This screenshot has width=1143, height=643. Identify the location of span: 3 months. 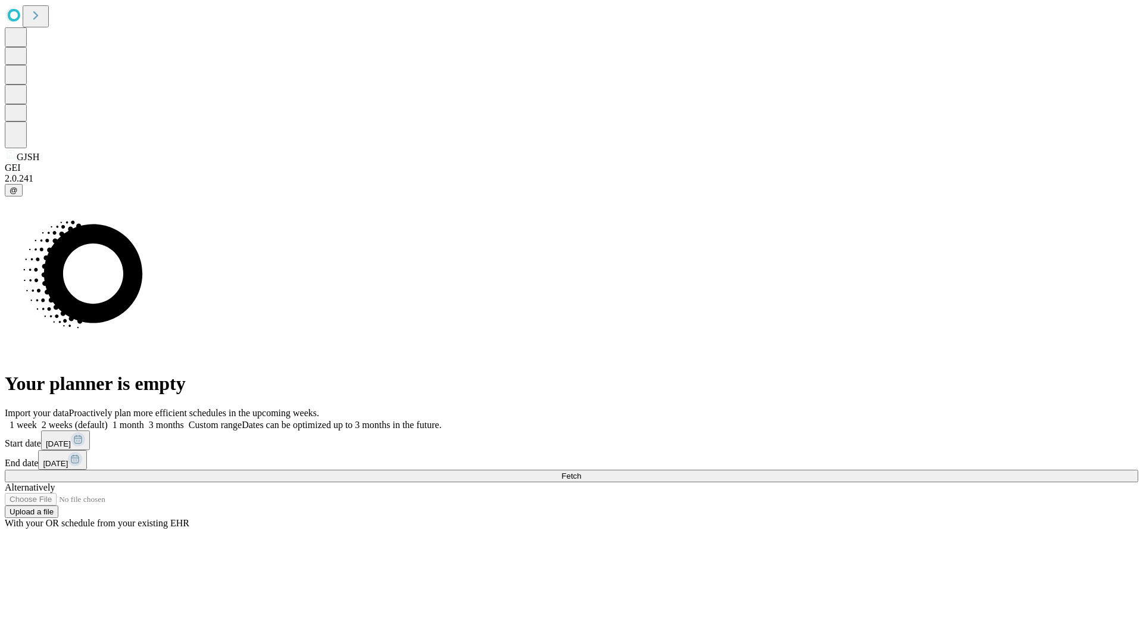
(166, 424).